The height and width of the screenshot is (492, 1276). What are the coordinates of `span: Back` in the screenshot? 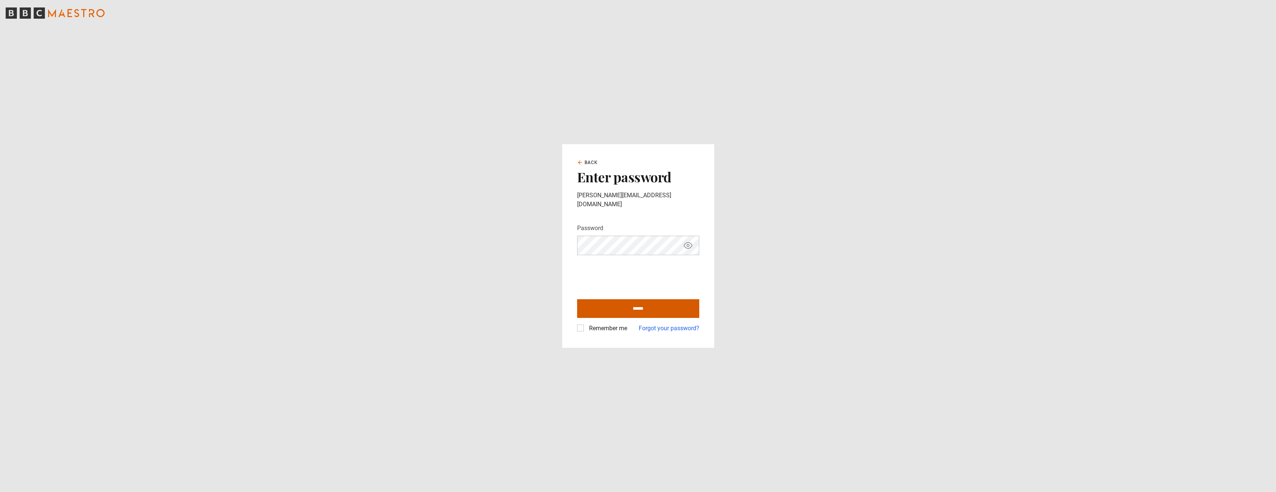 It's located at (591, 162).